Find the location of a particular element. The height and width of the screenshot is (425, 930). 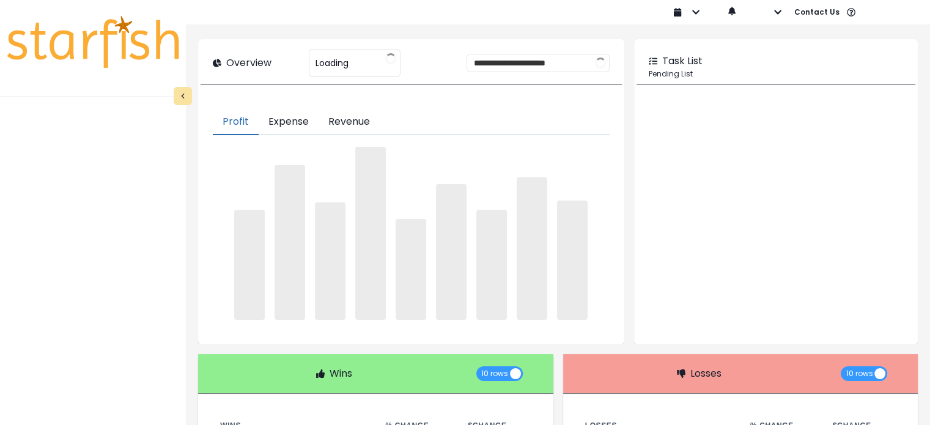

button: Expense is located at coordinates (289, 122).